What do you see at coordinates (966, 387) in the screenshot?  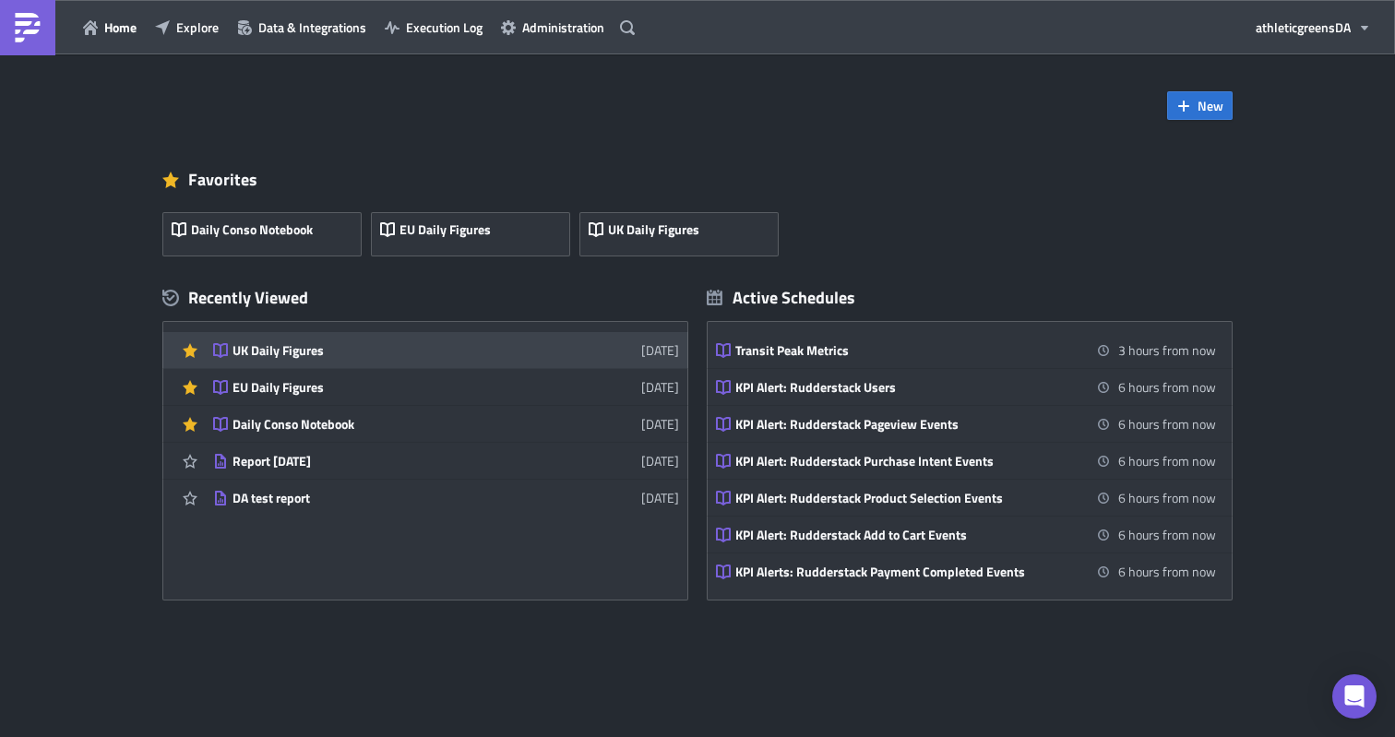 I see `a: KPI Alert: Rudderstack Users6 hours from now` at bounding box center [966, 387].